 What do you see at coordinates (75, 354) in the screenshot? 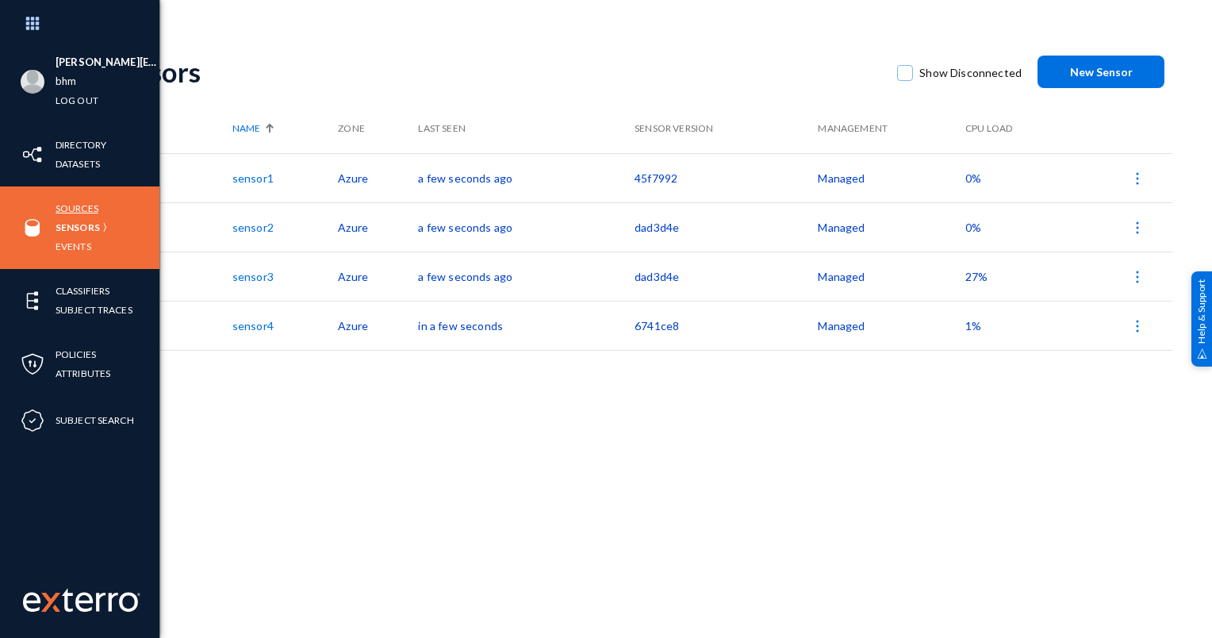
I see `a: Policies` at bounding box center [75, 354].